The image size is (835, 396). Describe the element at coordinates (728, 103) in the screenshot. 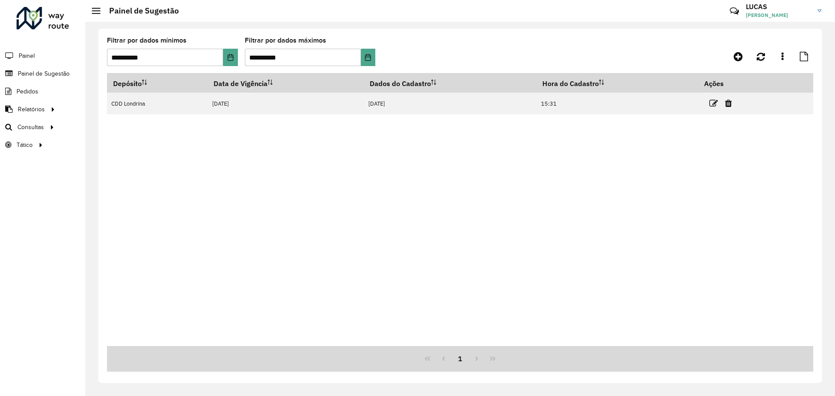

I see `a: Excluir` at that location.